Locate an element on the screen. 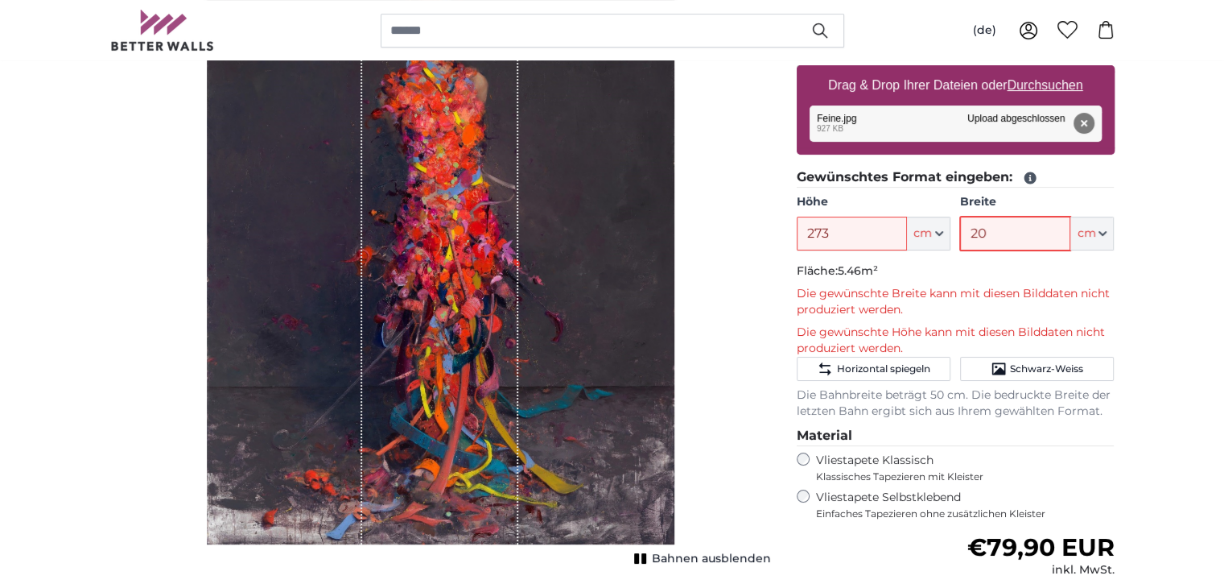 The image size is (1224, 588). button: Horizontal spiegeln is located at coordinates (873, 369).